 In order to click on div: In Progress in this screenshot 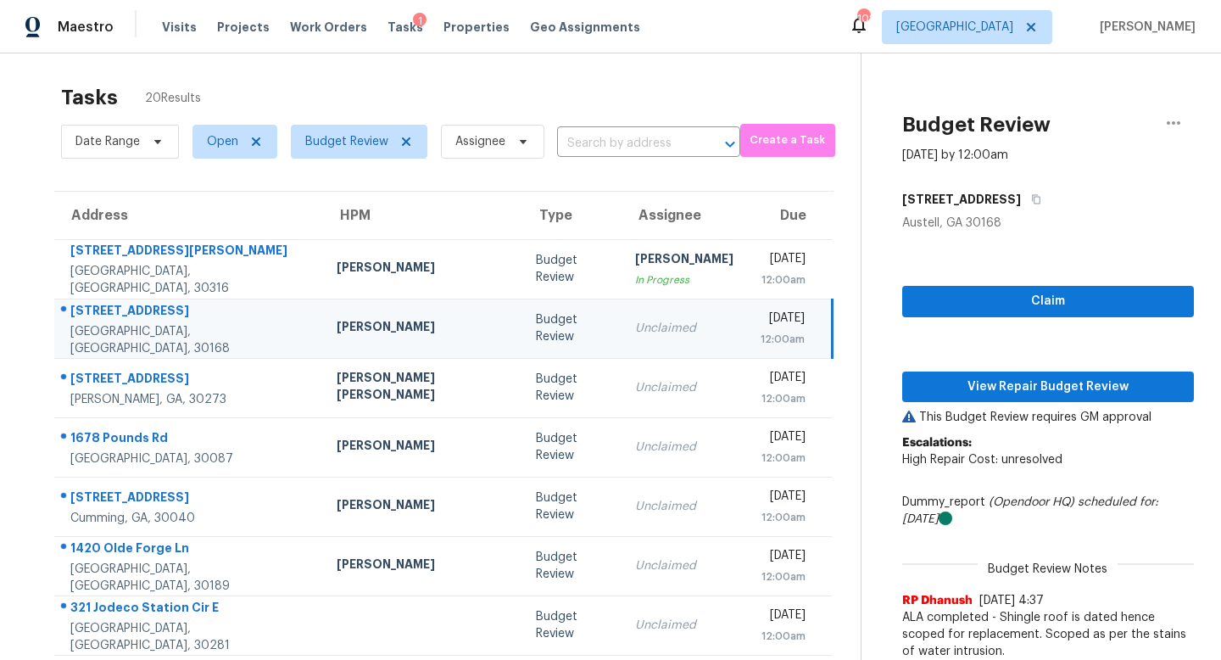, I will do `click(684, 280)`.